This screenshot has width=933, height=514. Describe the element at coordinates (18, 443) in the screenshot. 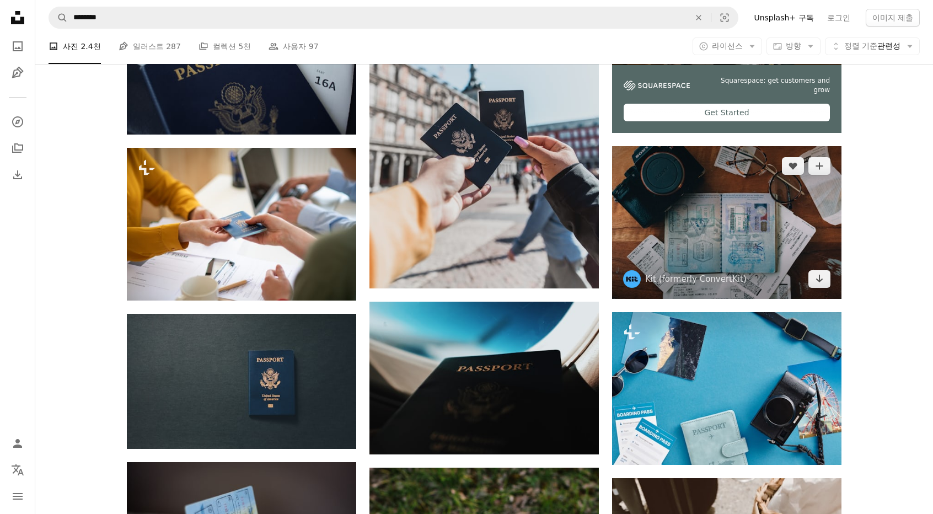

I see `a: 로그인 / 가입` at that location.